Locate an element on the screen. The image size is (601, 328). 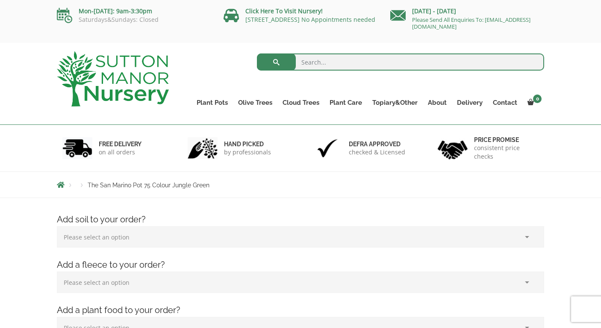
img: 3.jpg is located at coordinates (328, 148).